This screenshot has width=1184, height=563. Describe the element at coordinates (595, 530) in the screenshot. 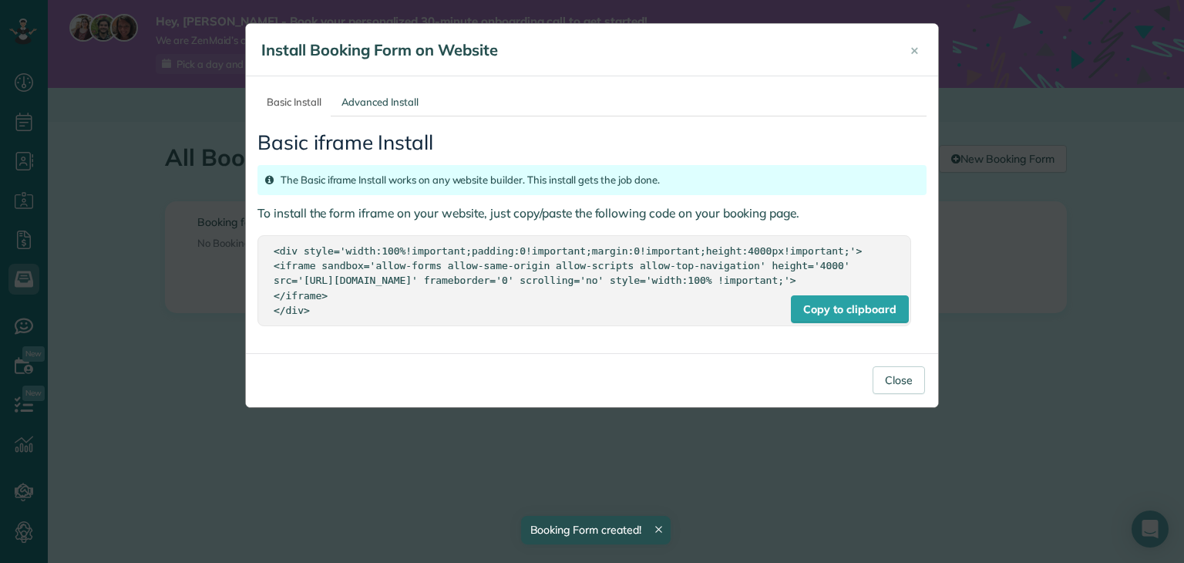

I see `div: Booking Form created!` at that location.